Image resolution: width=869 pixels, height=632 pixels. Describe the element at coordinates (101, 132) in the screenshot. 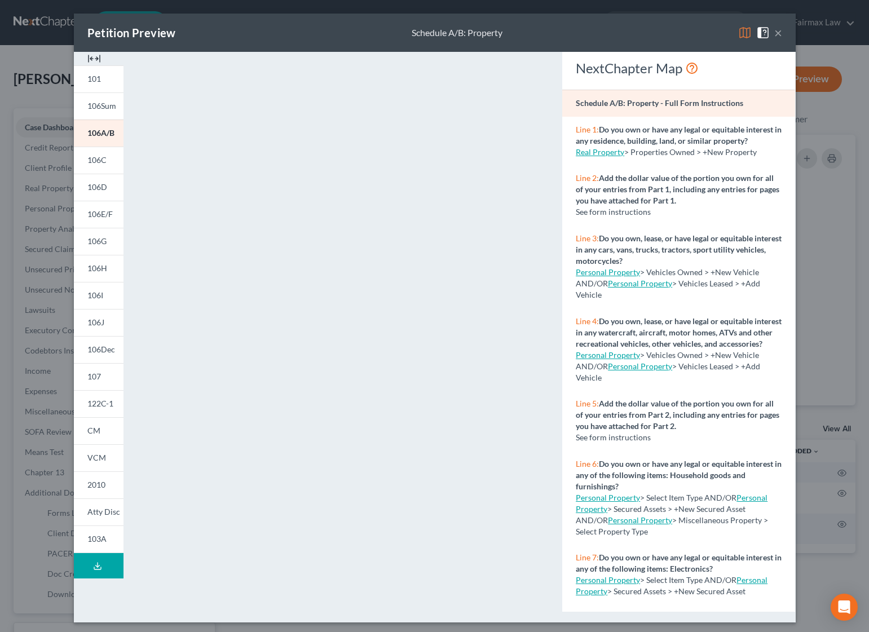

I see `span: 106A/B` at that location.